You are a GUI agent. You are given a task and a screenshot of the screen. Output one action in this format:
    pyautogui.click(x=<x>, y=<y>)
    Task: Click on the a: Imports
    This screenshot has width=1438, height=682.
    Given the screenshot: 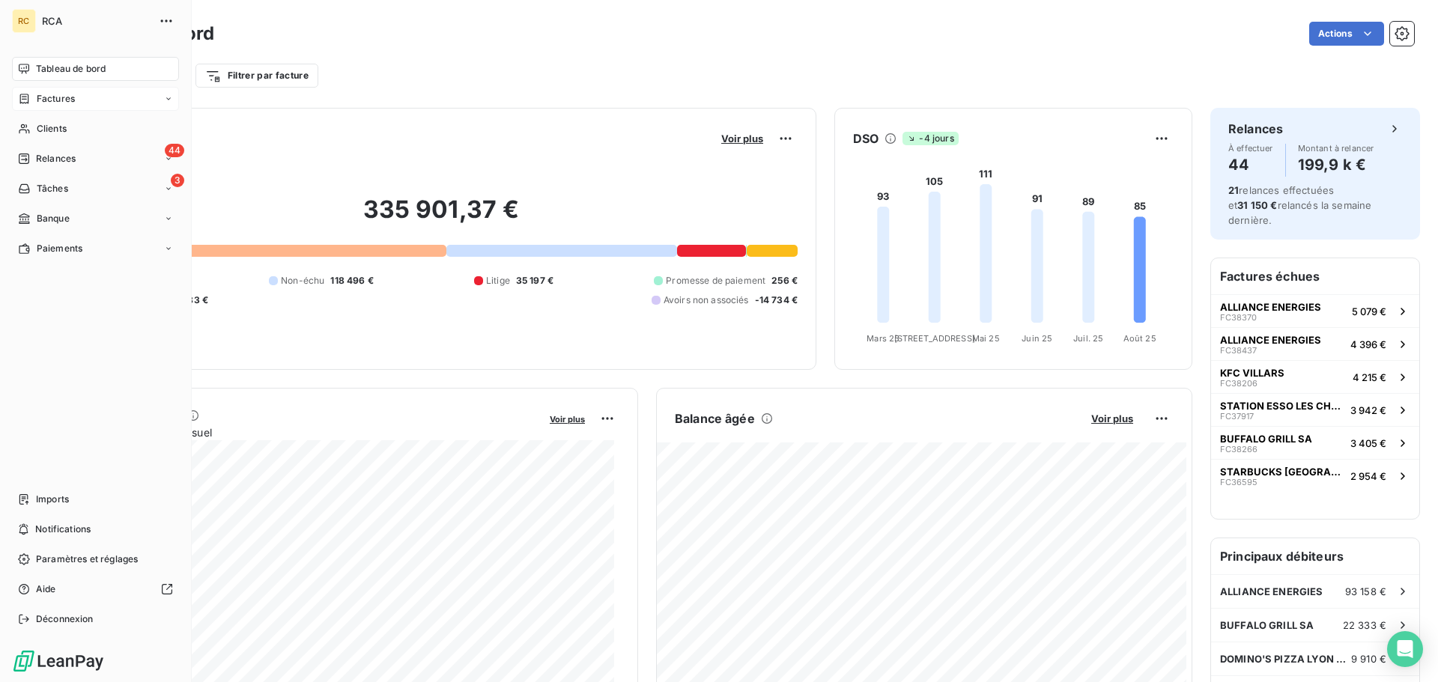 What is the action you would take?
    pyautogui.click(x=95, y=500)
    